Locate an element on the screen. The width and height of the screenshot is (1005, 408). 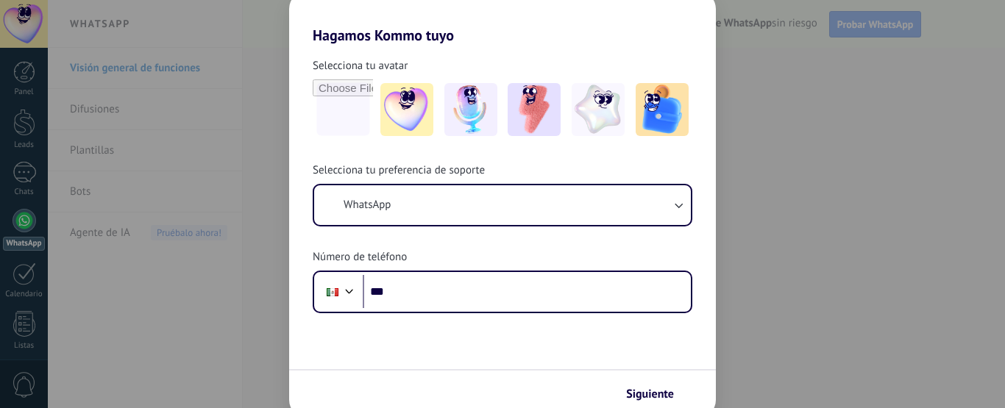
img: -2.jpeg is located at coordinates (471, 110).